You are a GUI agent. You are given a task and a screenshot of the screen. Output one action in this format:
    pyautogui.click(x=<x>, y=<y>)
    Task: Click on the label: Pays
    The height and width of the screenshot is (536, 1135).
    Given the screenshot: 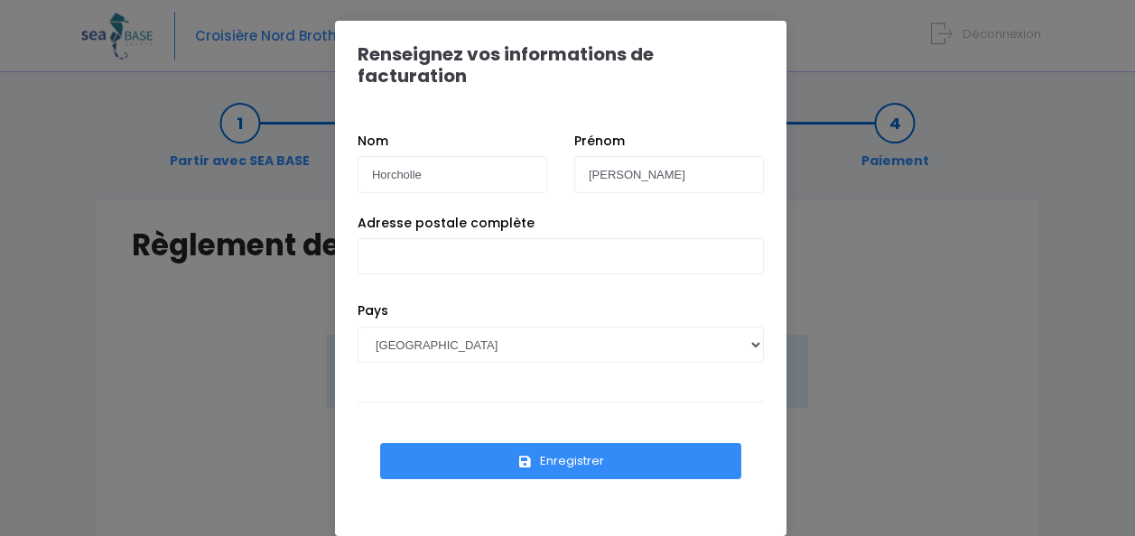 What is the action you would take?
    pyautogui.click(x=373, y=311)
    